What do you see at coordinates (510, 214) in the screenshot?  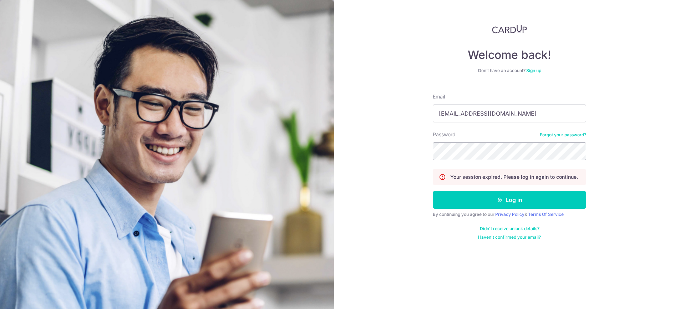 I see `a: Privacy Policy` at bounding box center [510, 214].